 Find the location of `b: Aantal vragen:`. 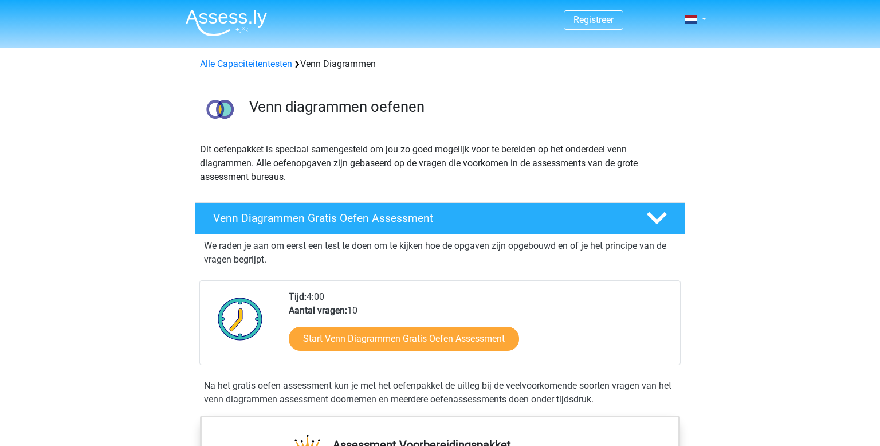

b: Aantal vragen: is located at coordinates (318, 310).